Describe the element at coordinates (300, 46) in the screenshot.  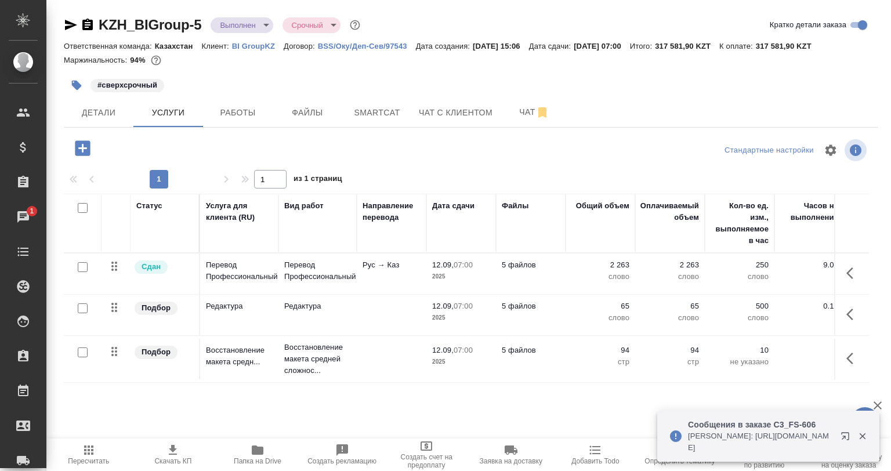
I see `p: Договор:` at that location.